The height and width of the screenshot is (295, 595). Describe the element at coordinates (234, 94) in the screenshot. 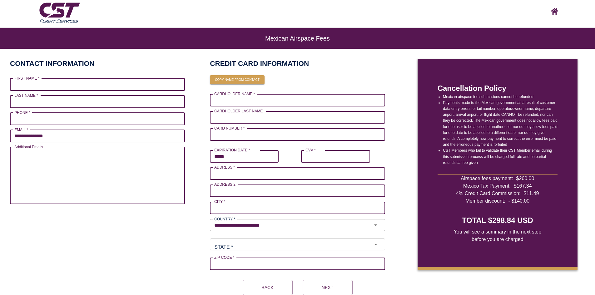

I see `label: CARDHOLDER NAME *` at that location.